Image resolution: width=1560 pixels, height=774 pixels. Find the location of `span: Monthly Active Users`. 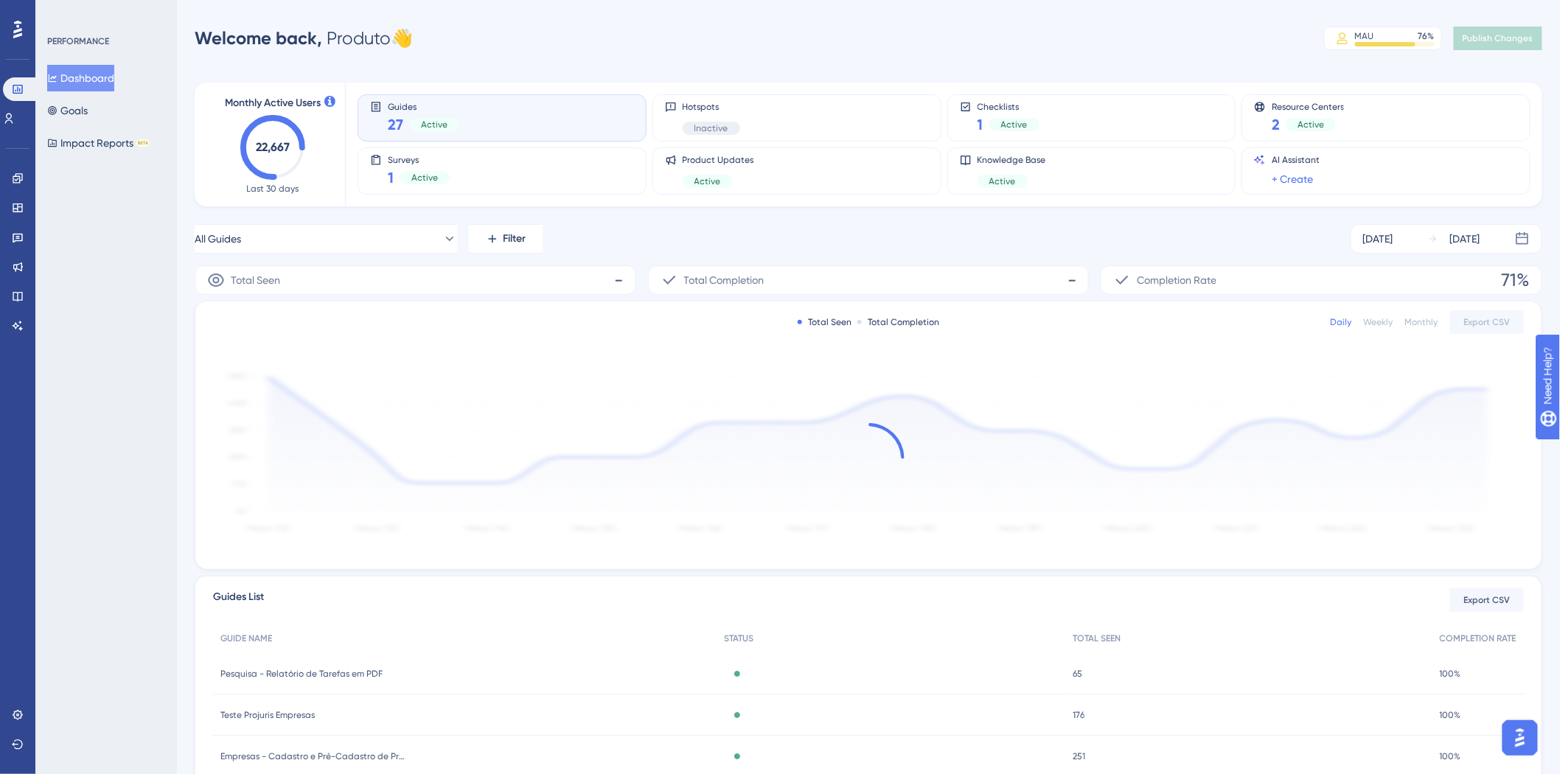

span: Monthly Active Users is located at coordinates (273, 103).